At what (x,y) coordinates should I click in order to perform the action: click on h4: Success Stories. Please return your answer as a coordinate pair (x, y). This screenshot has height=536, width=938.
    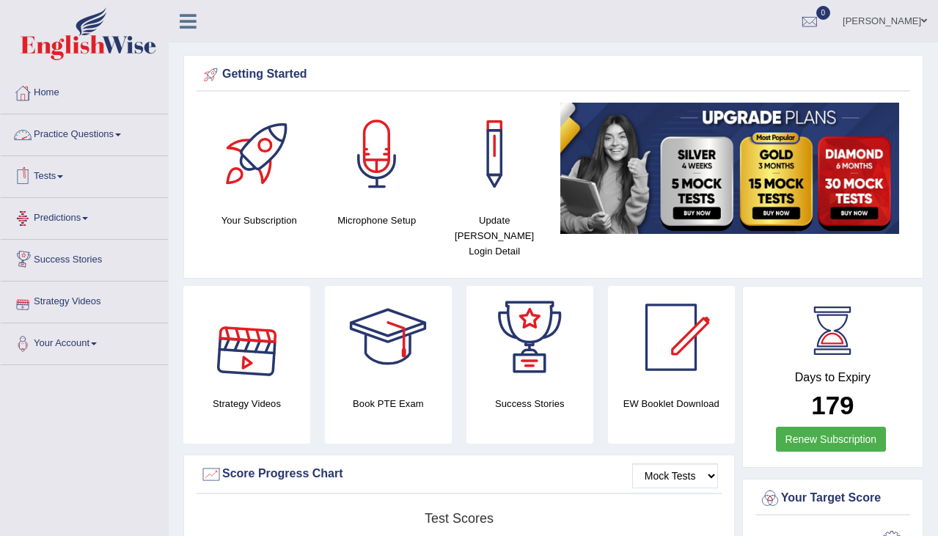
    Looking at the image, I should click on (530, 403).